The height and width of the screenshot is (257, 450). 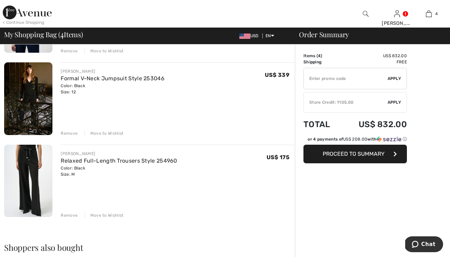 I want to click on span: US$ 339, so click(x=277, y=75).